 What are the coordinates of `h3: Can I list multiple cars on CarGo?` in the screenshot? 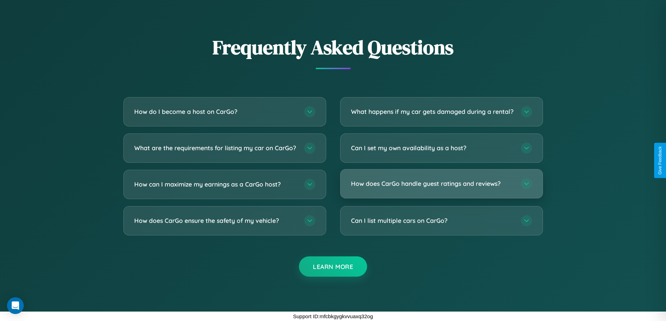 It's located at (432, 221).